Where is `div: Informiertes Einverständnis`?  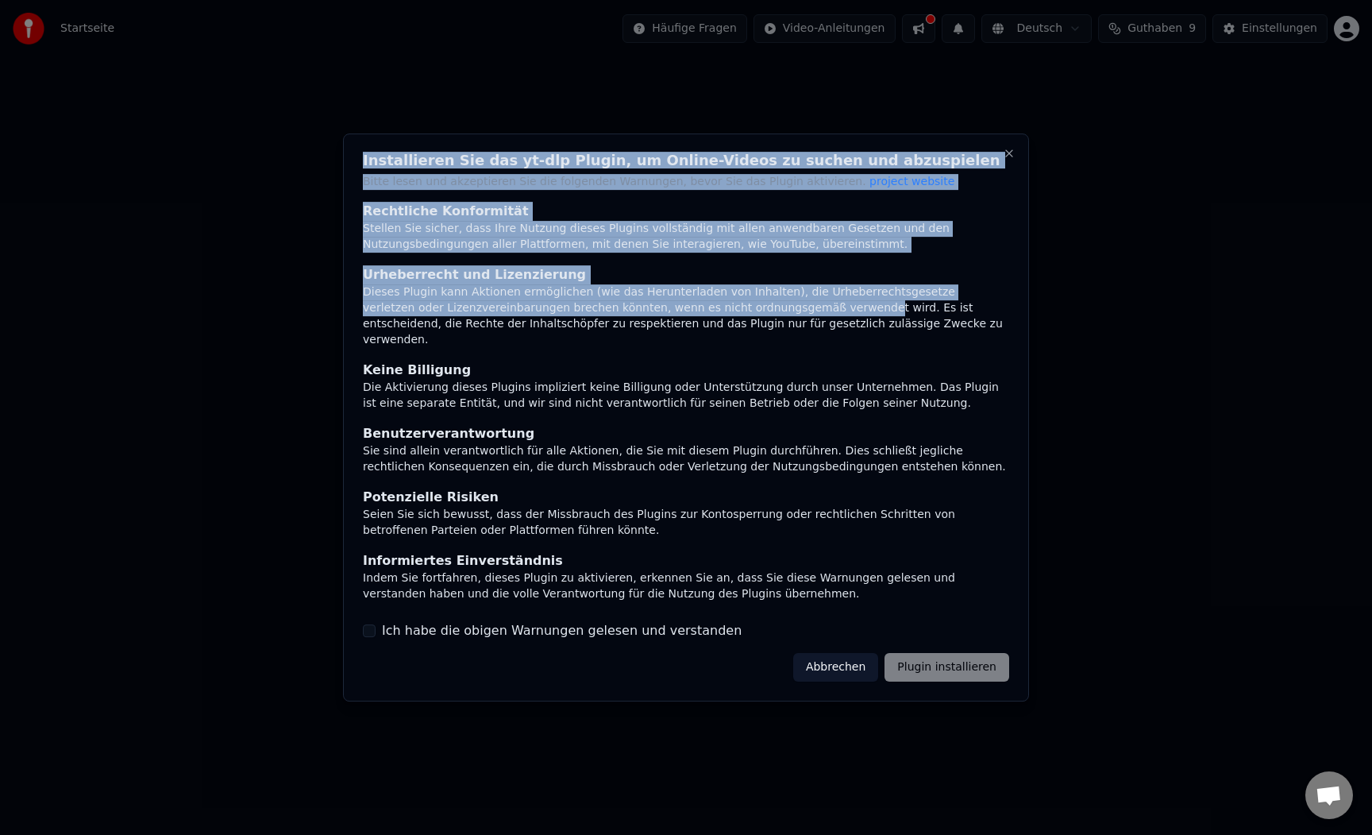
div: Informiertes Einverständnis is located at coordinates (686, 561).